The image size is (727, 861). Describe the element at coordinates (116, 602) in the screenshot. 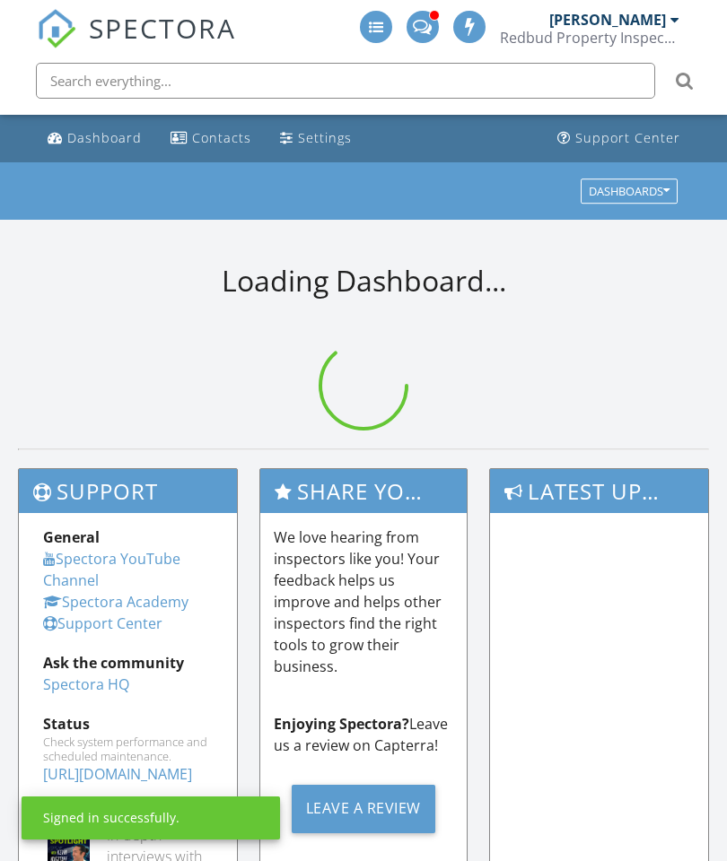

I see `a: Spectora Academy` at that location.